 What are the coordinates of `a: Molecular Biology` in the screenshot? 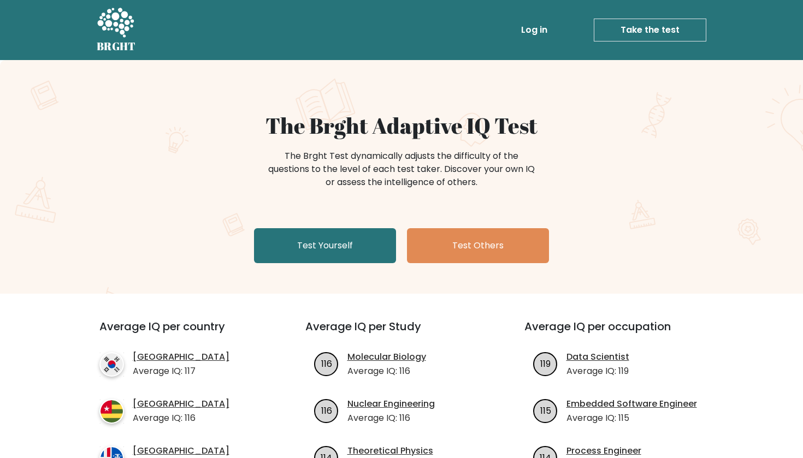 It's located at (387, 357).